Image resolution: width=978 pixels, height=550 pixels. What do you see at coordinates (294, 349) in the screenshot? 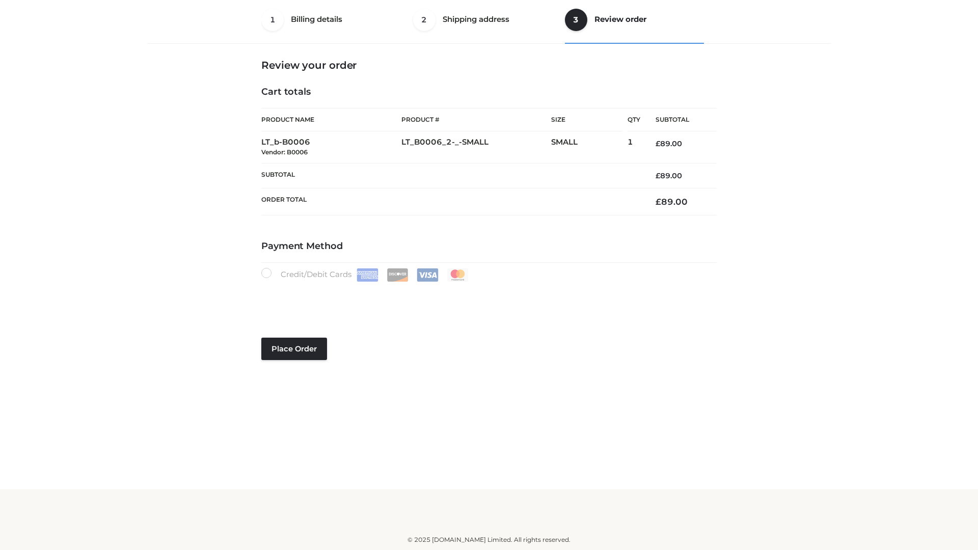
I see `button: Place order` at bounding box center [294, 349].